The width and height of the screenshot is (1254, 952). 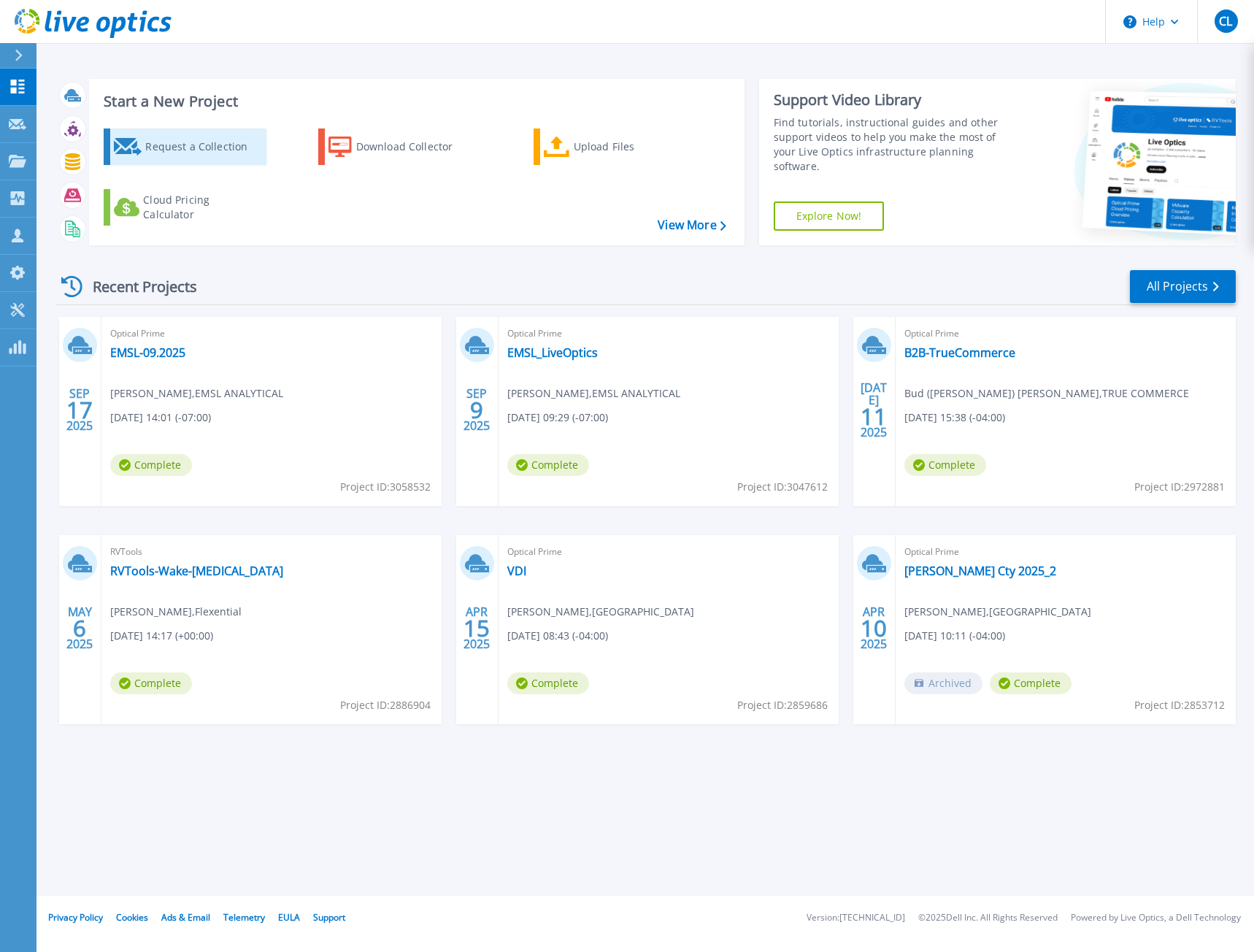 I want to click on span: 15, so click(x=477, y=628).